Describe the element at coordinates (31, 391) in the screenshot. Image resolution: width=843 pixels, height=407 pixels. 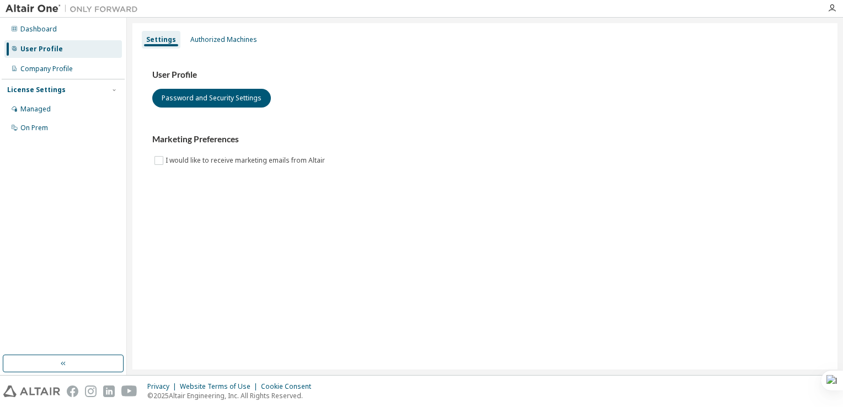
I see `img: altair_logo.svg` at that location.